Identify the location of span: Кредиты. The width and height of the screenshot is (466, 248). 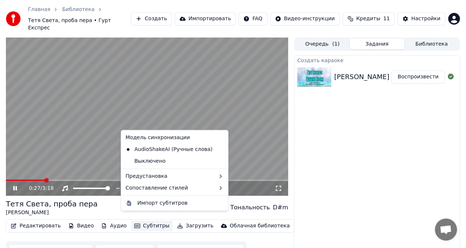
(368, 19).